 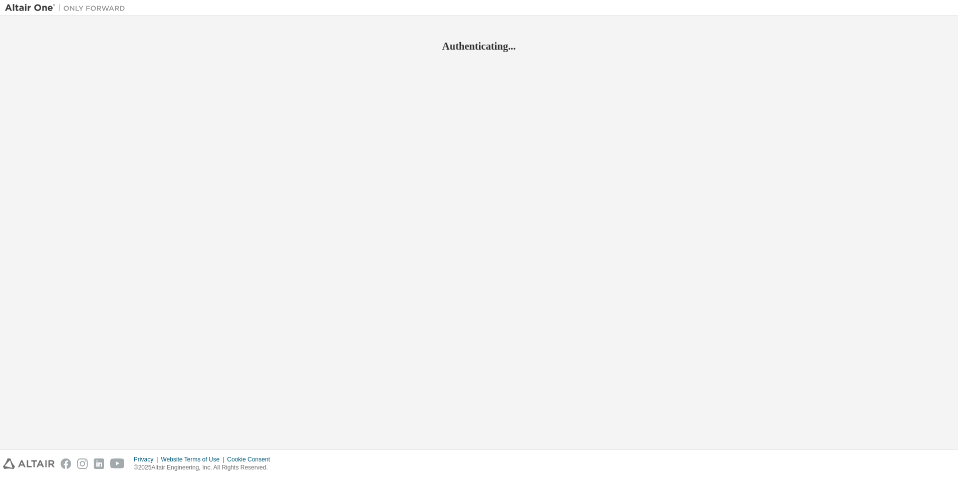 I want to click on img: altair_logo.svg, so click(x=29, y=464).